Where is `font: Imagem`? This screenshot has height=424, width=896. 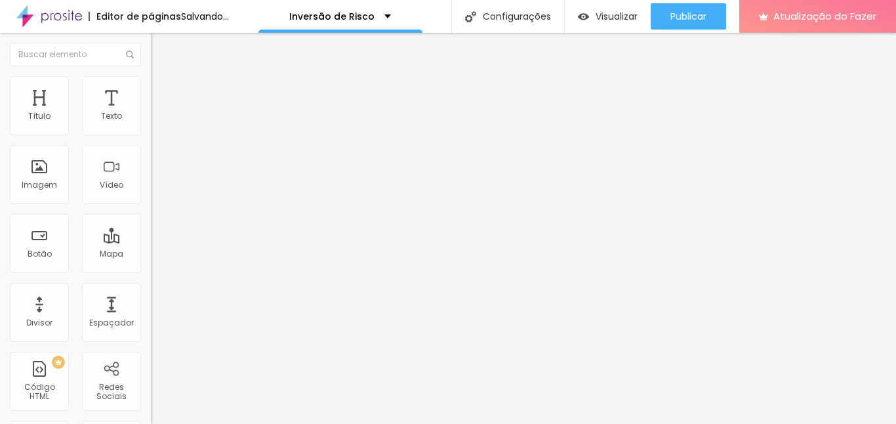 font: Imagem is located at coordinates (39, 184).